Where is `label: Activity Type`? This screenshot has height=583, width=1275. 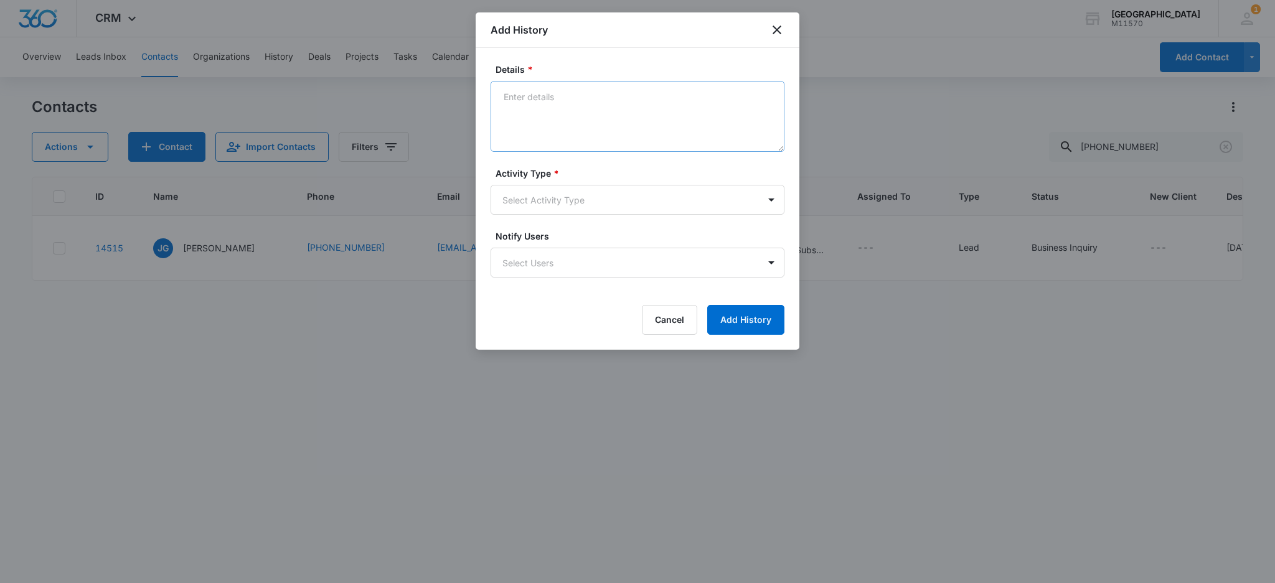
label: Activity Type is located at coordinates (643, 173).